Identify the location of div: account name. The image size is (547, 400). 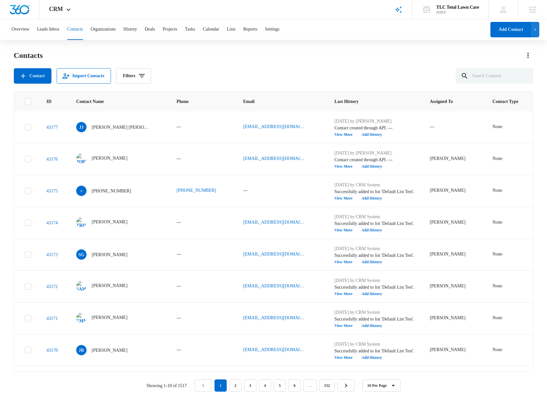
(457, 7).